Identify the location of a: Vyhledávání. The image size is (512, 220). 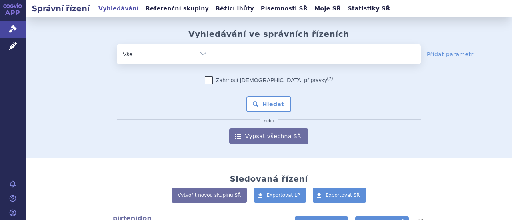
(118, 8).